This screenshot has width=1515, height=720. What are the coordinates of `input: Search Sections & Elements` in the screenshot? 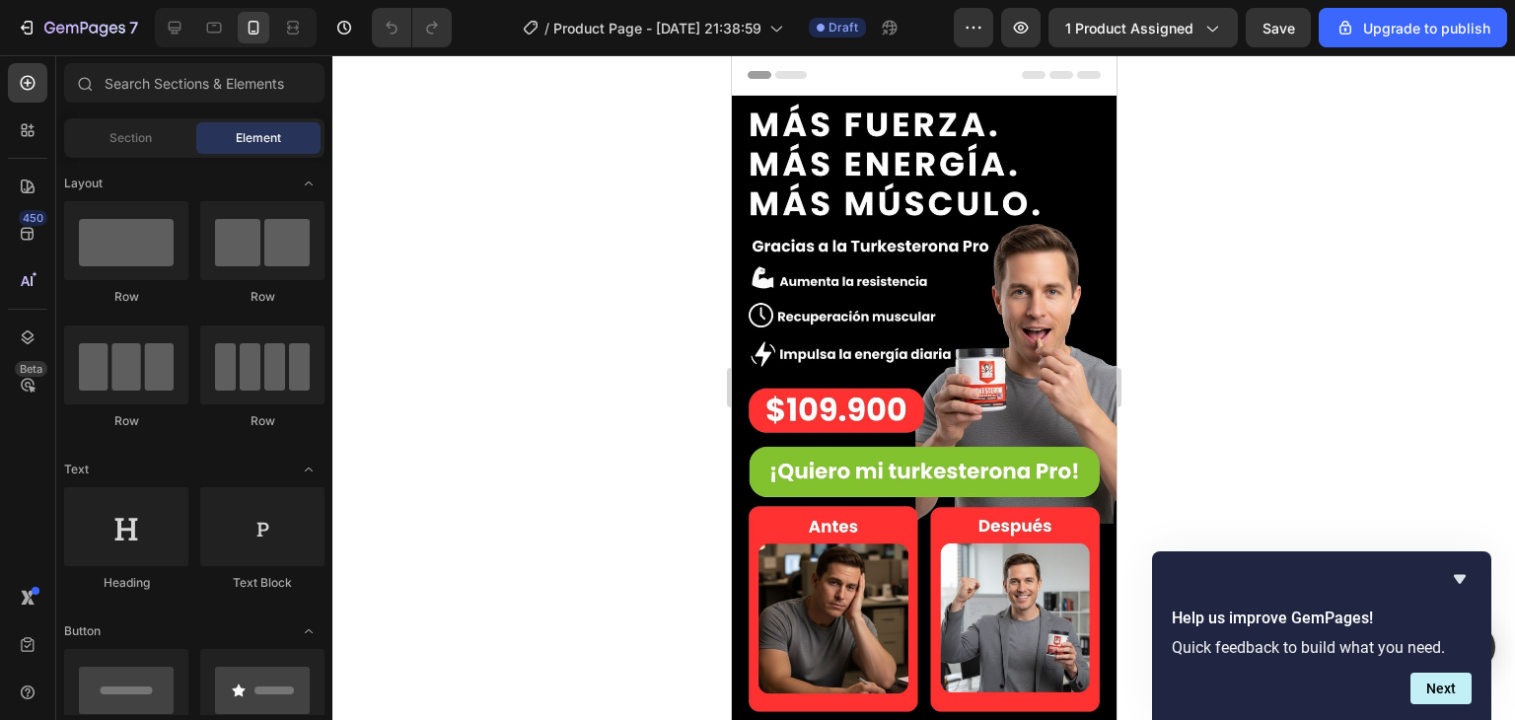 It's located at (194, 83).